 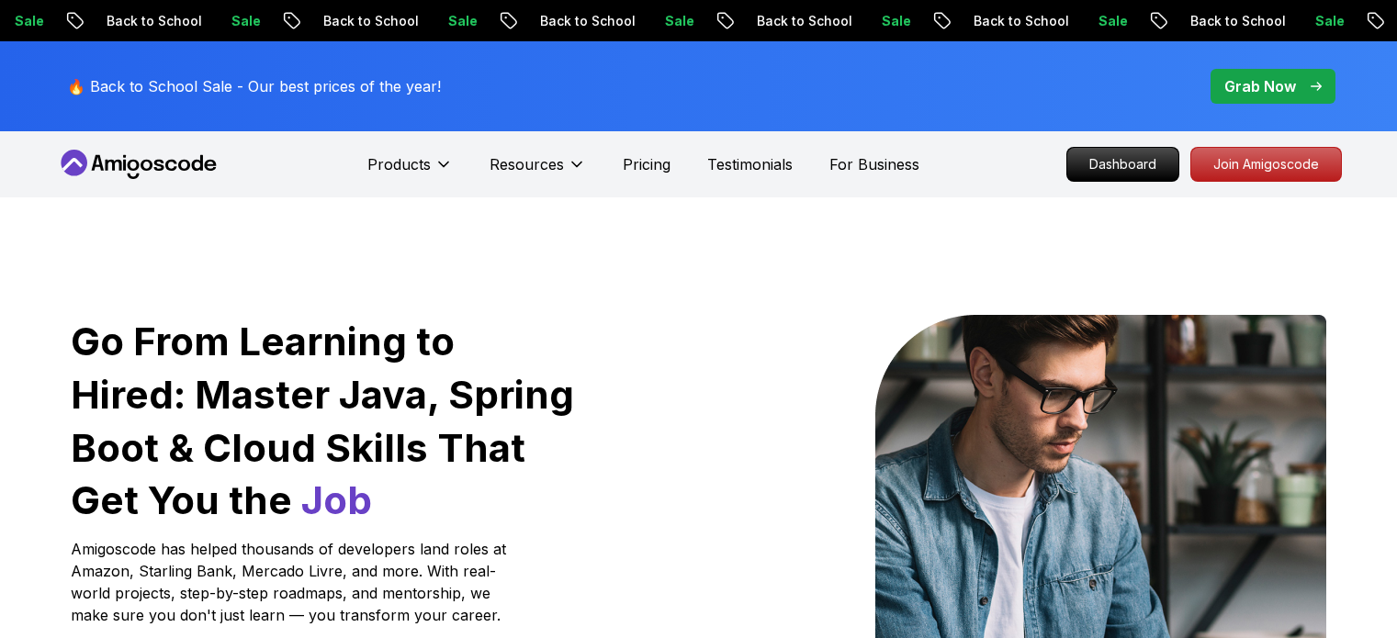 What do you see at coordinates (646, 164) in the screenshot?
I see `p: Pricing` at bounding box center [646, 164].